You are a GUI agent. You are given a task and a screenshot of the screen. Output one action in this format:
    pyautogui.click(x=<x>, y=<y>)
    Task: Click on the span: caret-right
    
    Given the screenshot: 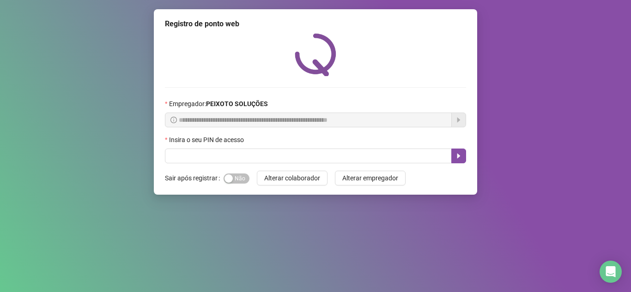 What is the action you would take?
    pyautogui.click(x=459, y=156)
    